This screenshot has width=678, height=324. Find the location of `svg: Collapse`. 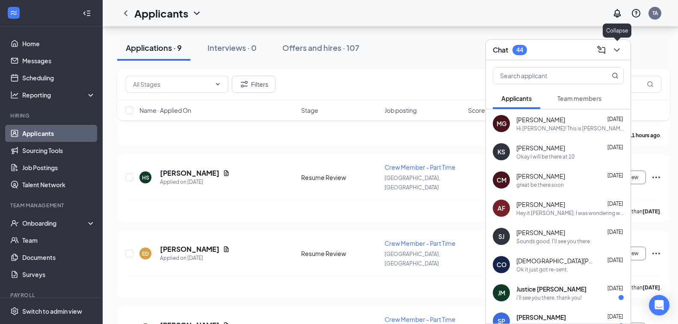

svg: Collapse is located at coordinates (87, 13).